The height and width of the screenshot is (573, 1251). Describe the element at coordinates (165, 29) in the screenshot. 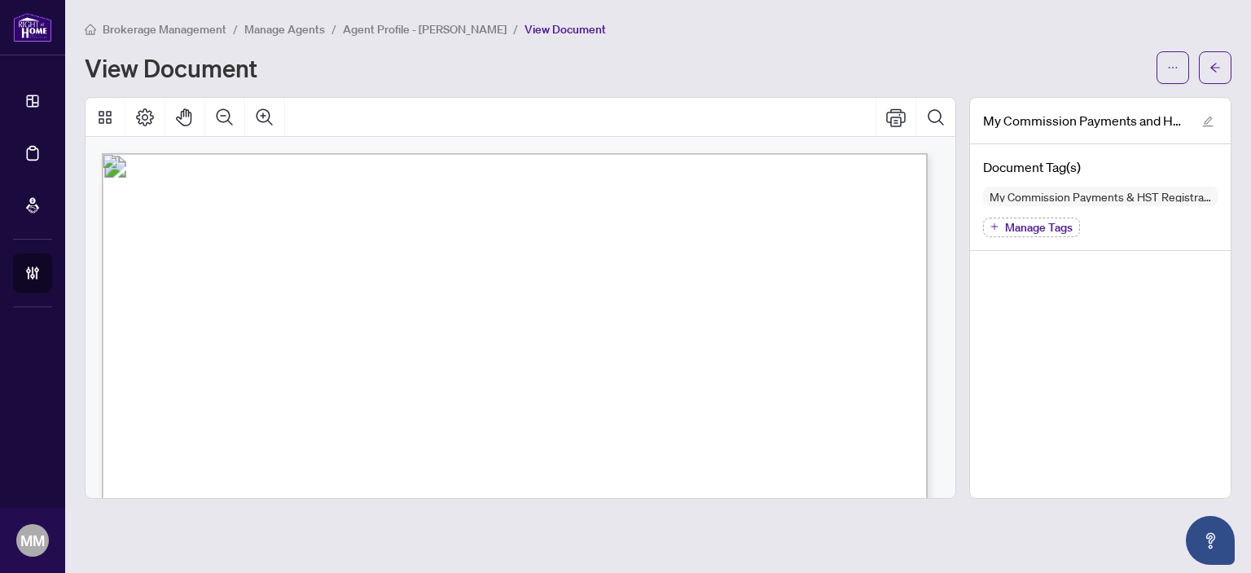

I see `span: Brokerage Management` at that location.